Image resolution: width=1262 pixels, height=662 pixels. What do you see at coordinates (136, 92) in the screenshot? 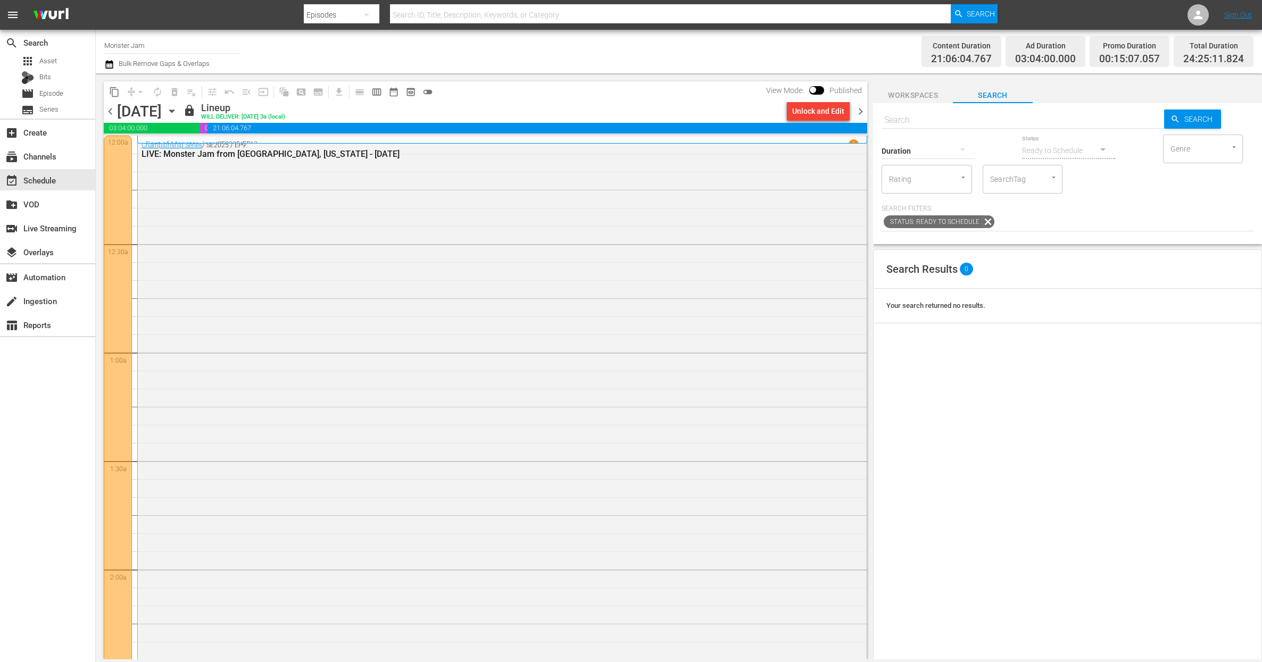
I see `span: Remove Gaps & Overlaps` at bounding box center [136, 92].